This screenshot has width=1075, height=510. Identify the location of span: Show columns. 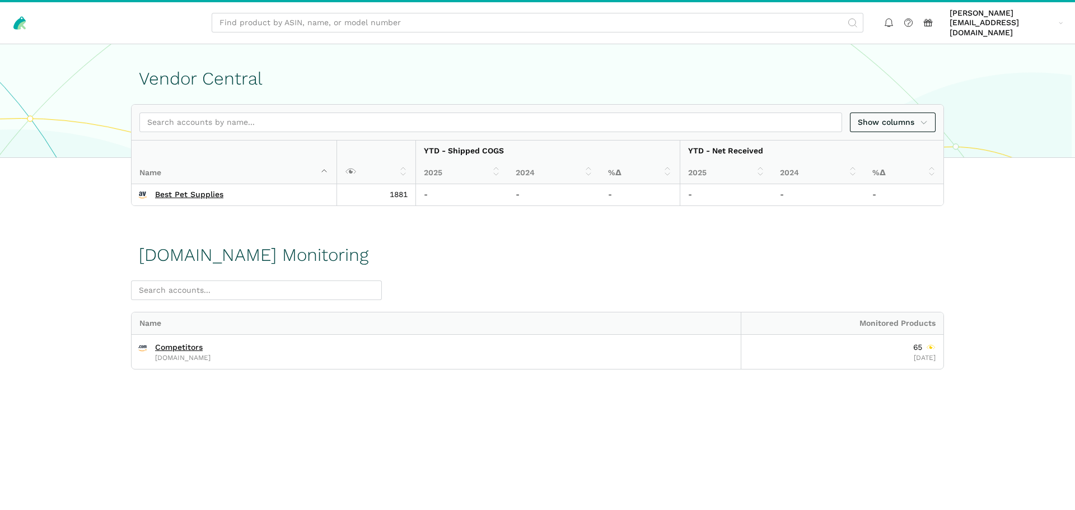
(893, 122).